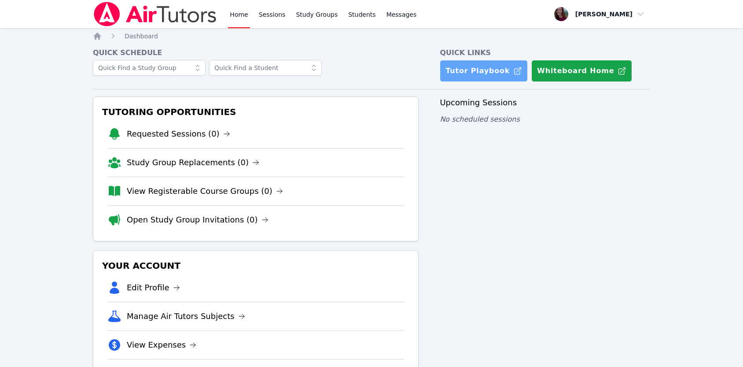 The height and width of the screenshot is (367, 743). I want to click on span: No scheduled sessions, so click(479, 119).